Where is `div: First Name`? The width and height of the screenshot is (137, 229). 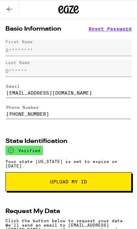 div: First Name is located at coordinates (19, 41).